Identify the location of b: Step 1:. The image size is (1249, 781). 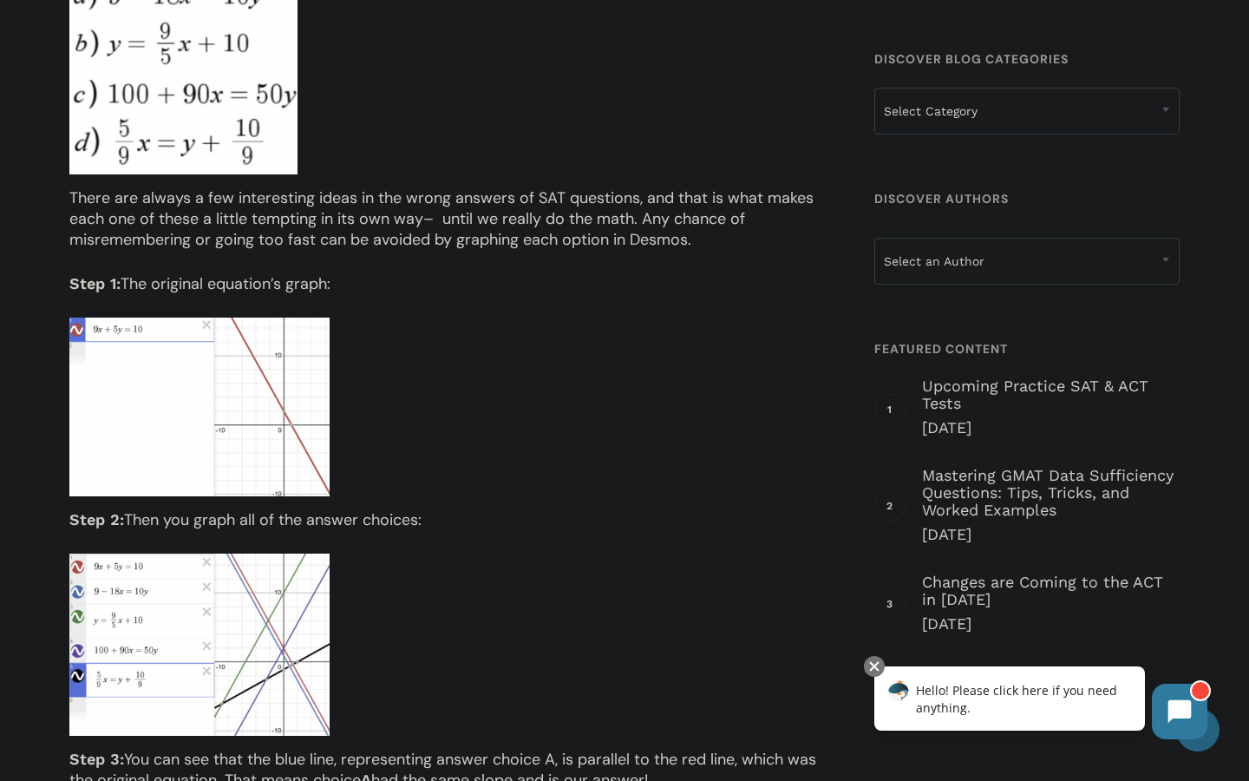
(95, 283).